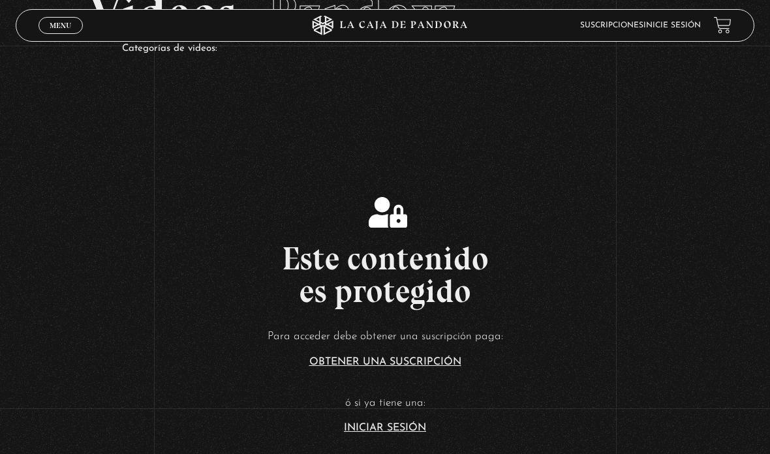 The image size is (770, 454). What do you see at coordinates (611, 25) in the screenshot?
I see `a: Suscripciones` at bounding box center [611, 25].